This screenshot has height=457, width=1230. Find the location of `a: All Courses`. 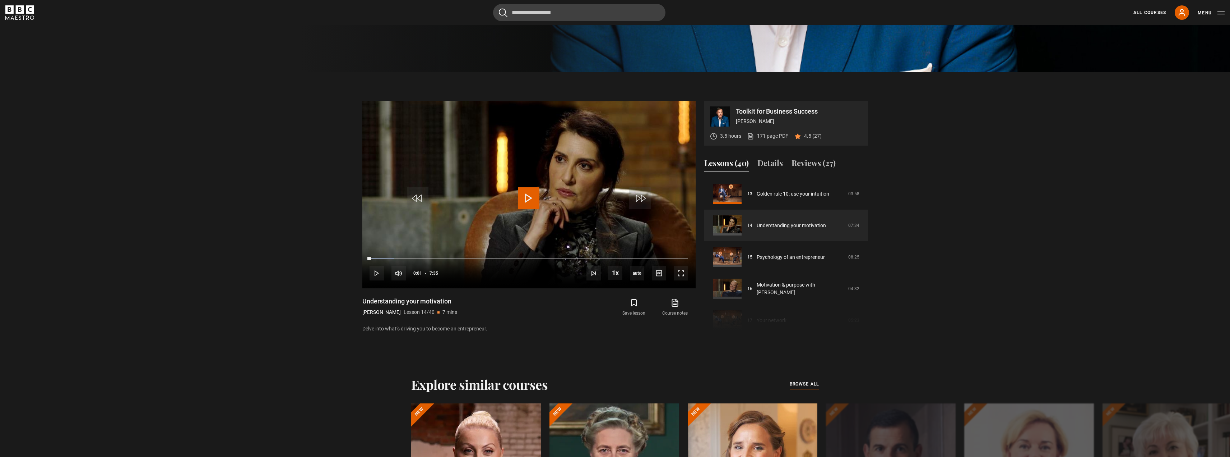

a: All Courses is located at coordinates (1150, 13).